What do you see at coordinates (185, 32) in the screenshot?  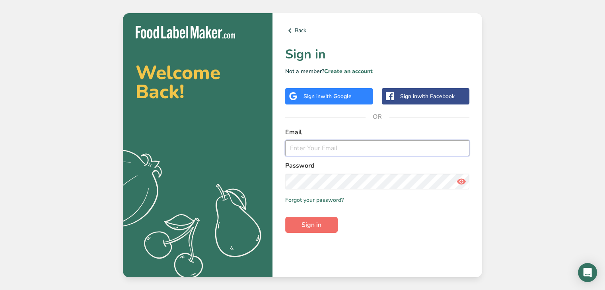 I see `img: Food Label Maker` at bounding box center [185, 32].